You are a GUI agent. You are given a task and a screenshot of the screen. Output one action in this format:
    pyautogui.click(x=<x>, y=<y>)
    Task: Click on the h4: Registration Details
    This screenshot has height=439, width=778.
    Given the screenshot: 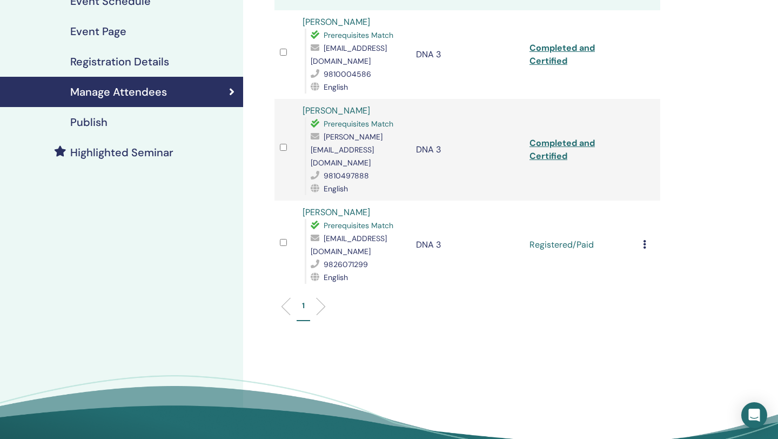 What is the action you would take?
    pyautogui.click(x=119, y=62)
    